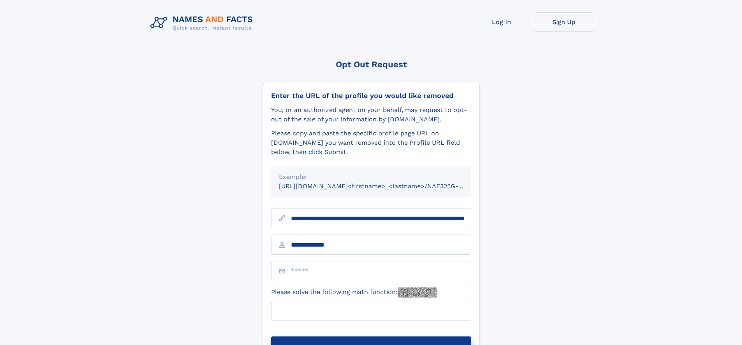  Describe the element at coordinates (371, 64) in the screenshot. I see `div: Opt Out Request` at that location.